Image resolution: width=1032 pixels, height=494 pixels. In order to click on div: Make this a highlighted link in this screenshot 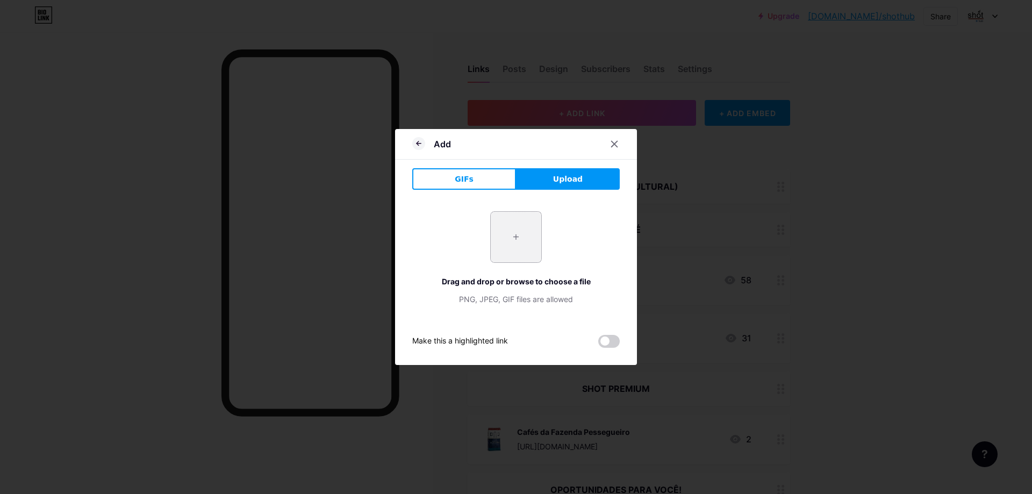, I will do `click(460, 341)`.